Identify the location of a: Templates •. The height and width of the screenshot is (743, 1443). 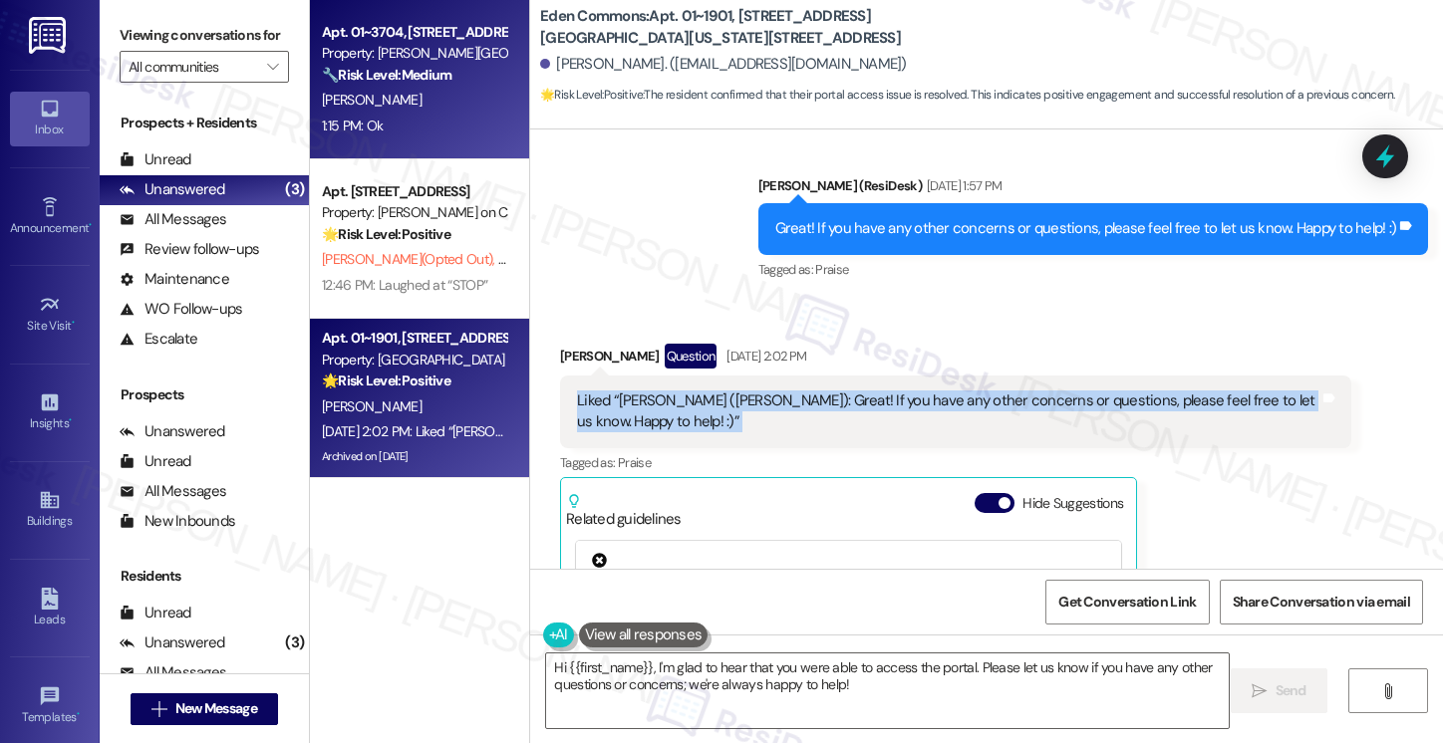
(50, 707).